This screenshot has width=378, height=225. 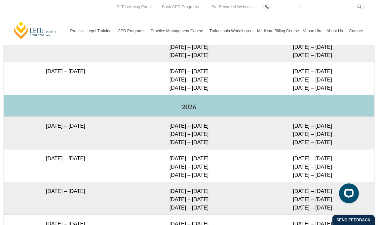 What do you see at coordinates (189, 107) in the screenshot?
I see `h5: 2026` at bounding box center [189, 107].